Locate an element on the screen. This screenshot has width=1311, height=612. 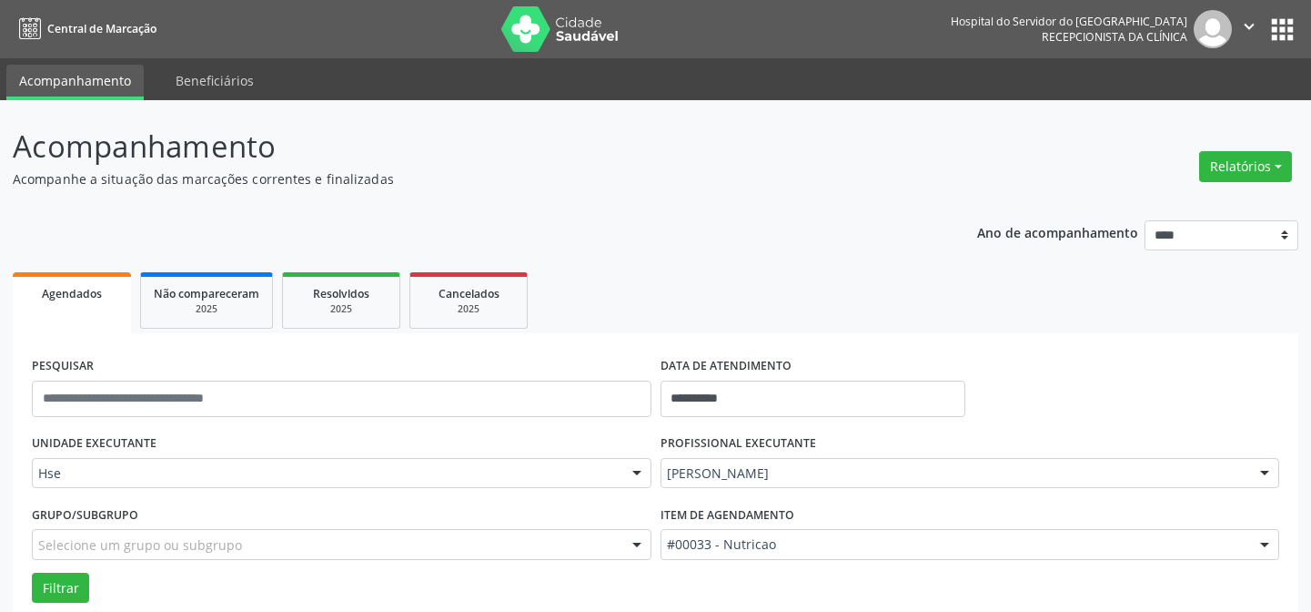
a: Acompanhamento is located at coordinates (75, 82).